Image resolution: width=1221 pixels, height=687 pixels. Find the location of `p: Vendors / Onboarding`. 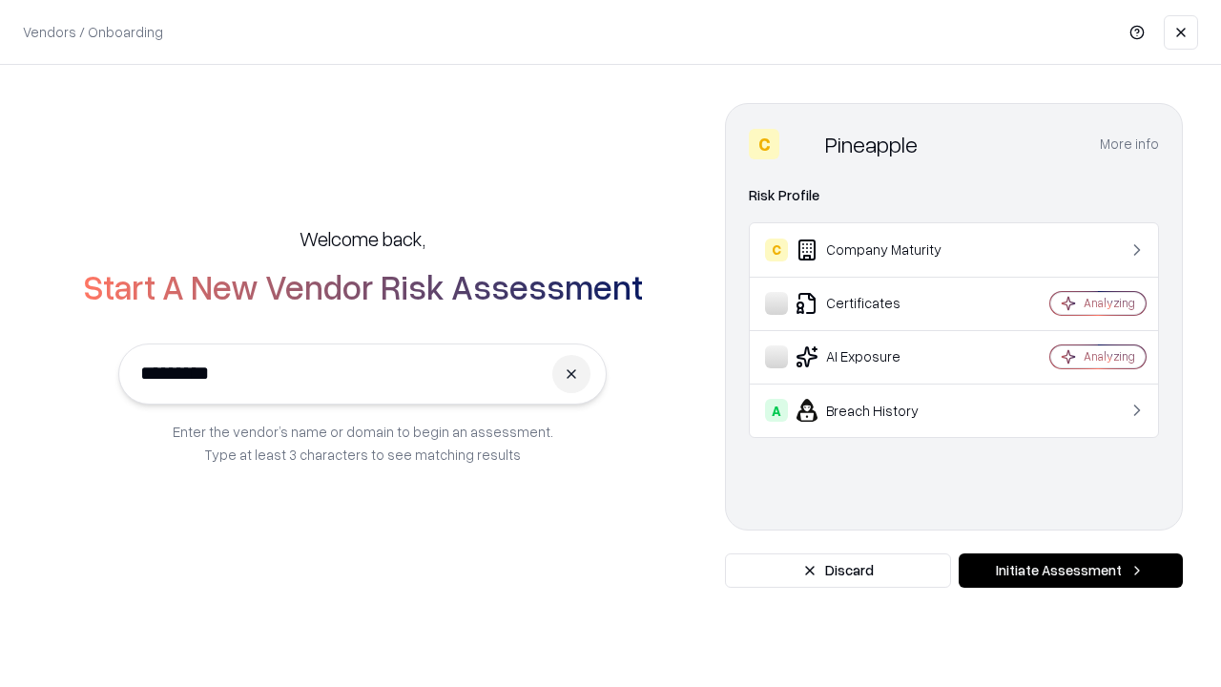

p: Vendors / Onboarding is located at coordinates (92, 31).